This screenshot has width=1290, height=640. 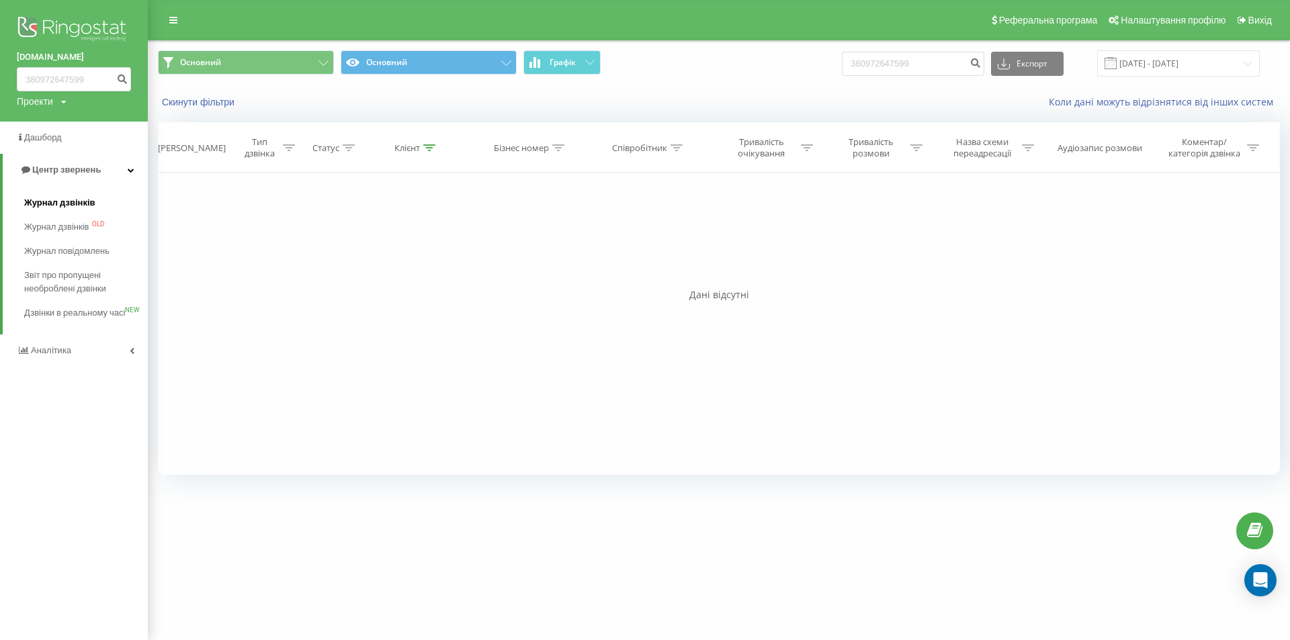 I want to click on span: Вихід, so click(x=1259, y=20).